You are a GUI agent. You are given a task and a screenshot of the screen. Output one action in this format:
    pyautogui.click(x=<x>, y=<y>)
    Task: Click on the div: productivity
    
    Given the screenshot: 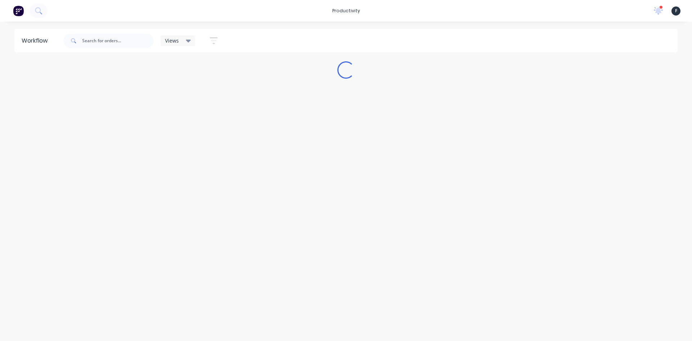 What is the action you would take?
    pyautogui.click(x=346, y=11)
    